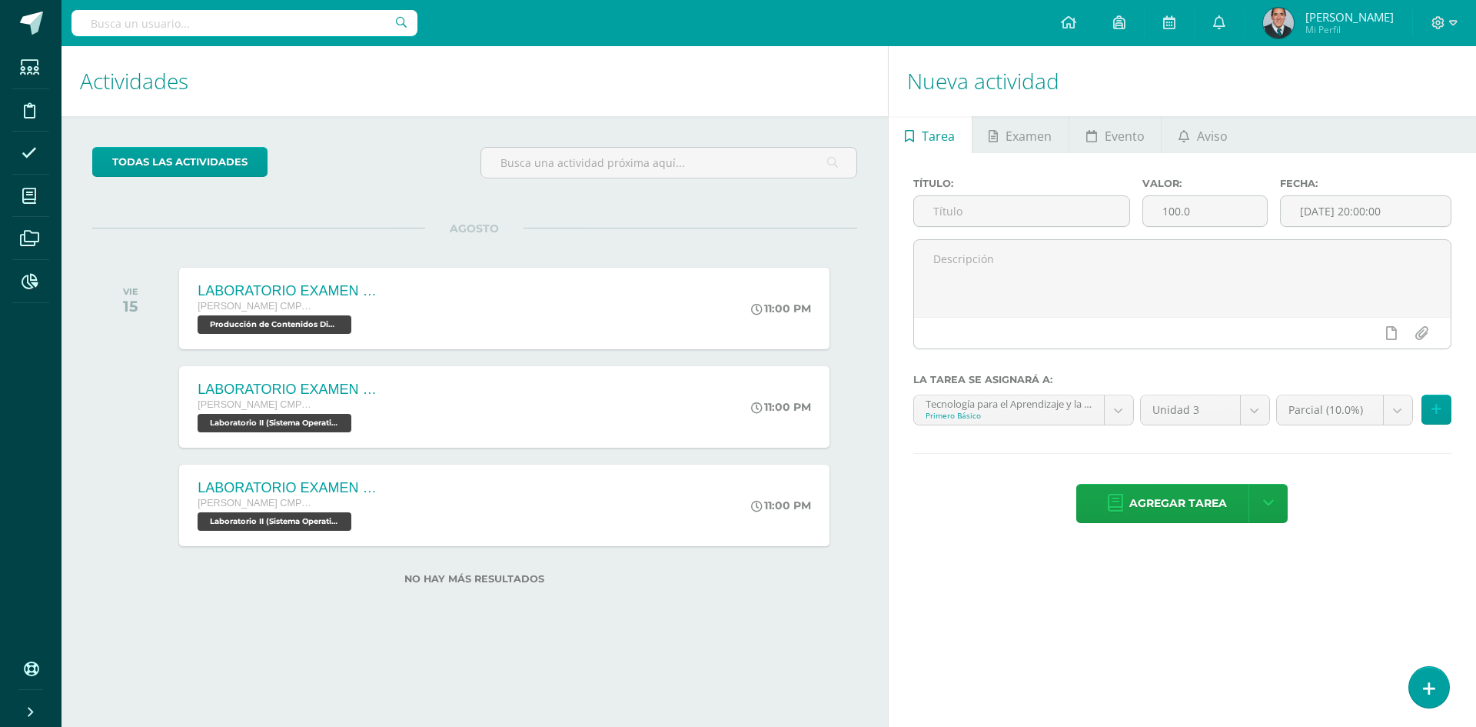 The height and width of the screenshot is (727, 1476). I want to click on a: Unidad 3, so click(1205, 410).